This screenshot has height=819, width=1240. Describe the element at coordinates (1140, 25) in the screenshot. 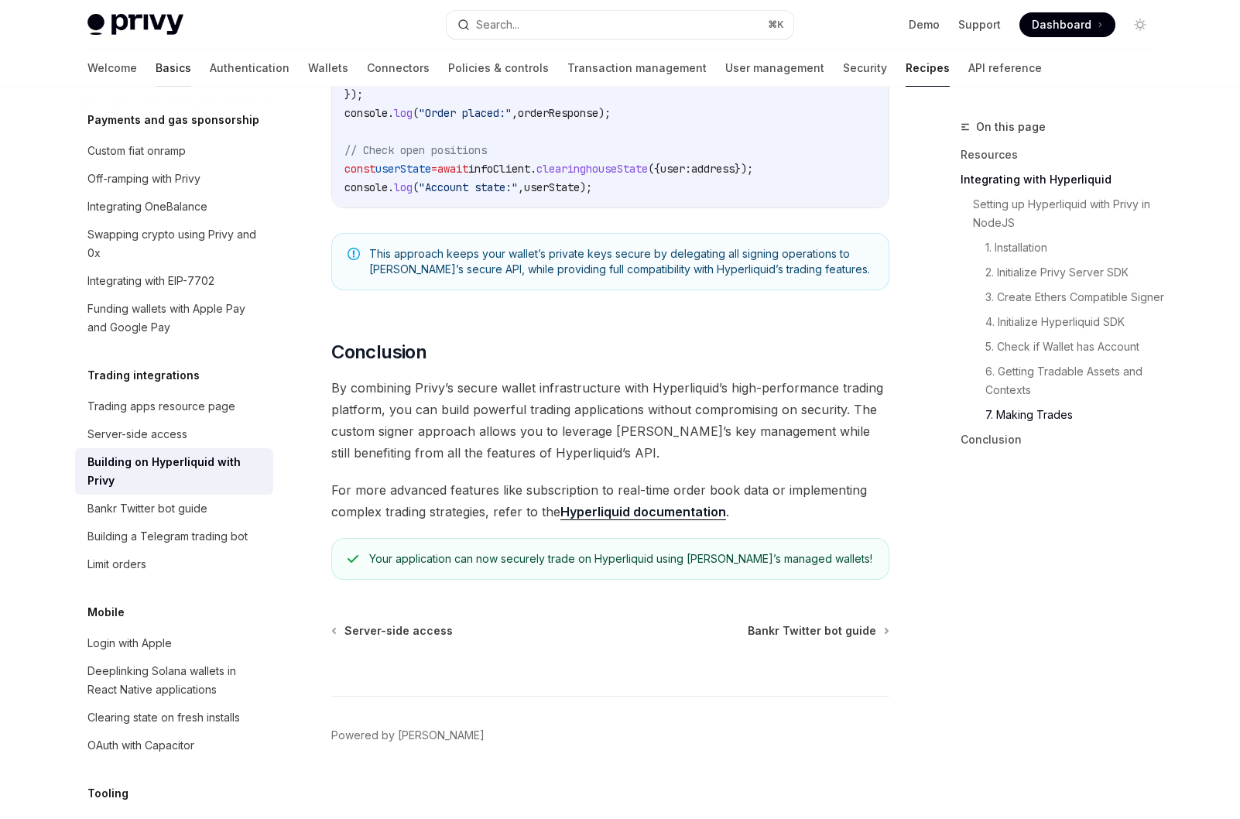

I see `button: Toggle dark mode` at that location.